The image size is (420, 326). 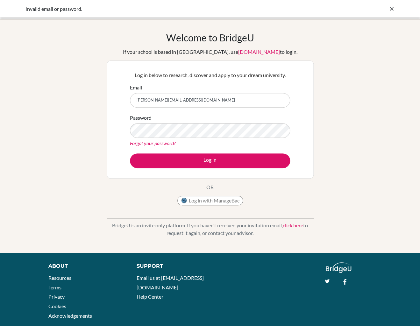 I want to click on div: About, so click(x=85, y=266).